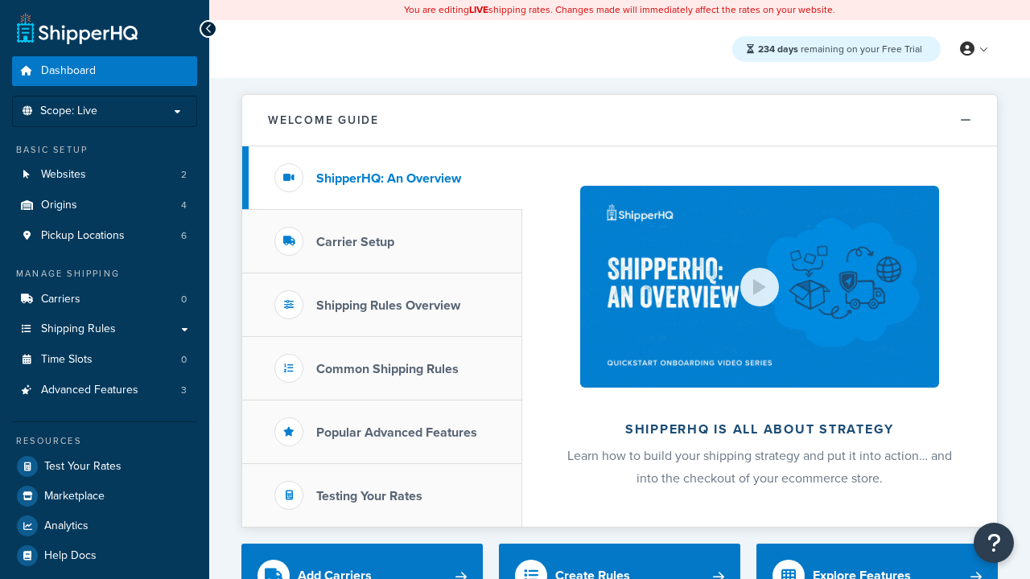  Describe the element at coordinates (105, 299) in the screenshot. I see `a: Carriers0` at that location.